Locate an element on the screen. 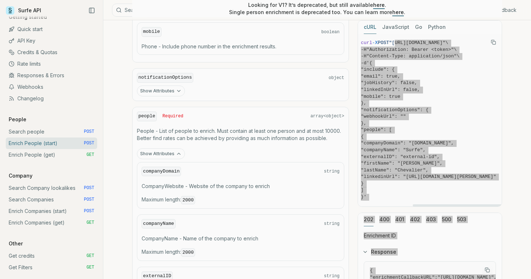 The image size is (531, 279). code: notificationOptions is located at coordinates (165, 78).